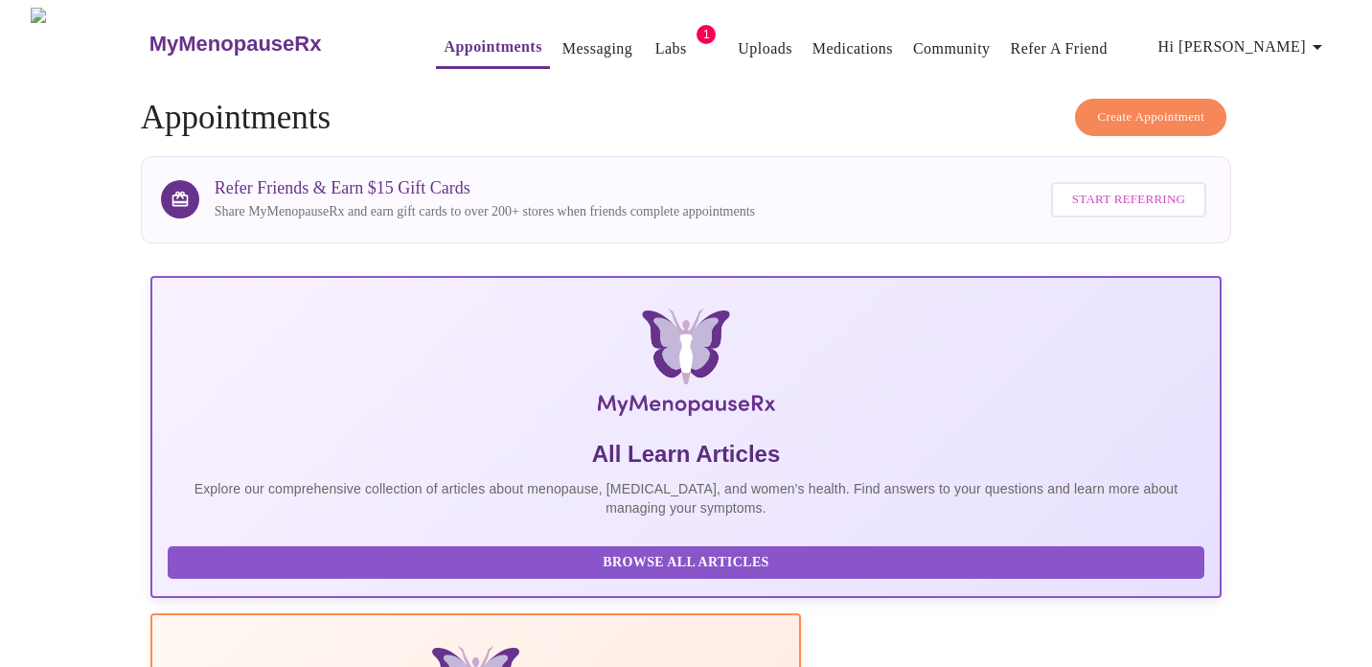 This screenshot has height=667, width=1372. What do you see at coordinates (671, 49) in the screenshot?
I see `button: Labs` at bounding box center [671, 49].